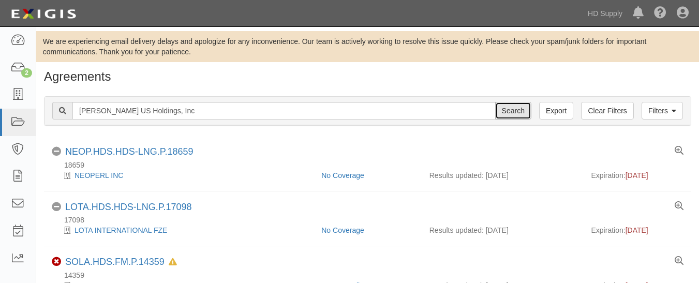 This screenshot has height=283, width=699. I want to click on a: Export, so click(556, 111).